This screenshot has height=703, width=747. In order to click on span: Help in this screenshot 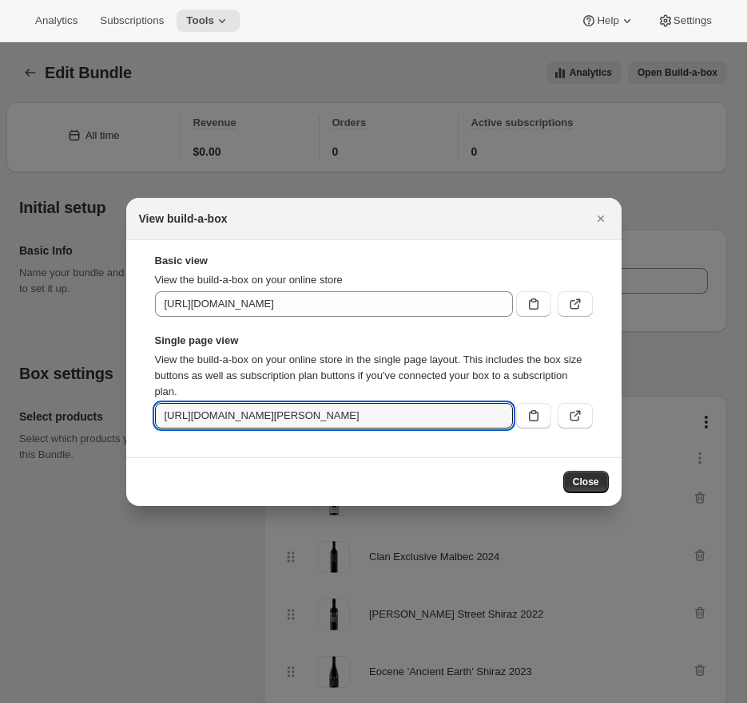, I will do `click(607, 21)`.